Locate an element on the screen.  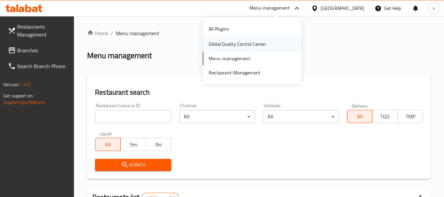
button: TGO is located at coordinates (385, 116).